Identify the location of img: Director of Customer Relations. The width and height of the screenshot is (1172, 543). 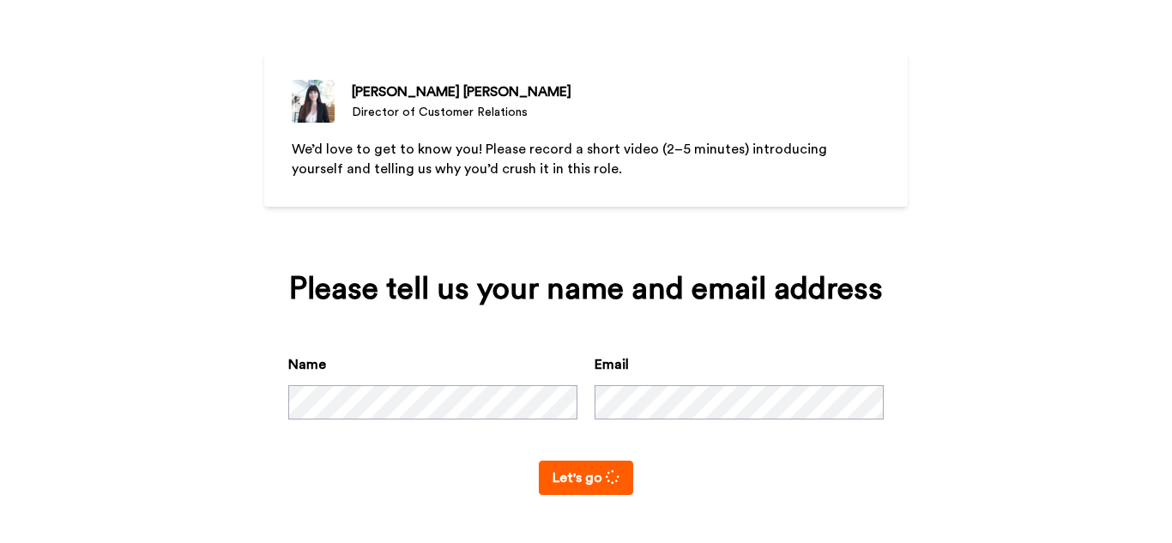
(313, 101).